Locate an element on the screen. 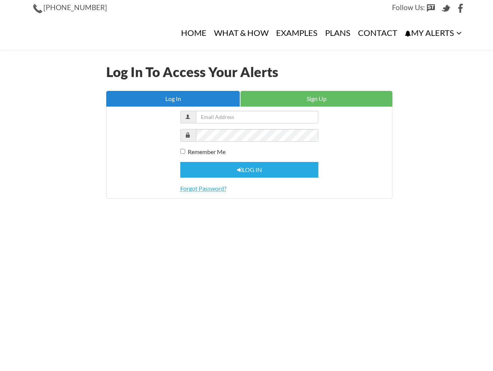  img: Twitter is located at coordinates (446, 8).